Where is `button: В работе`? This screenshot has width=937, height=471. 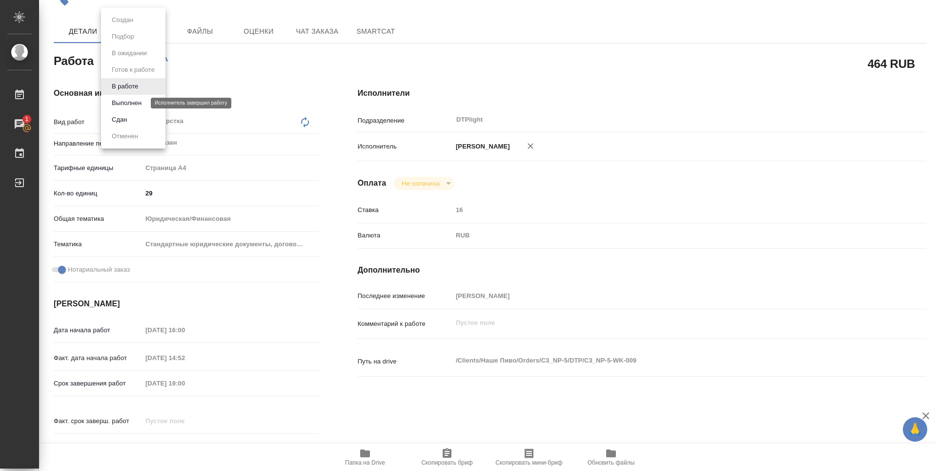
button: В работе is located at coordinates (125, 86).